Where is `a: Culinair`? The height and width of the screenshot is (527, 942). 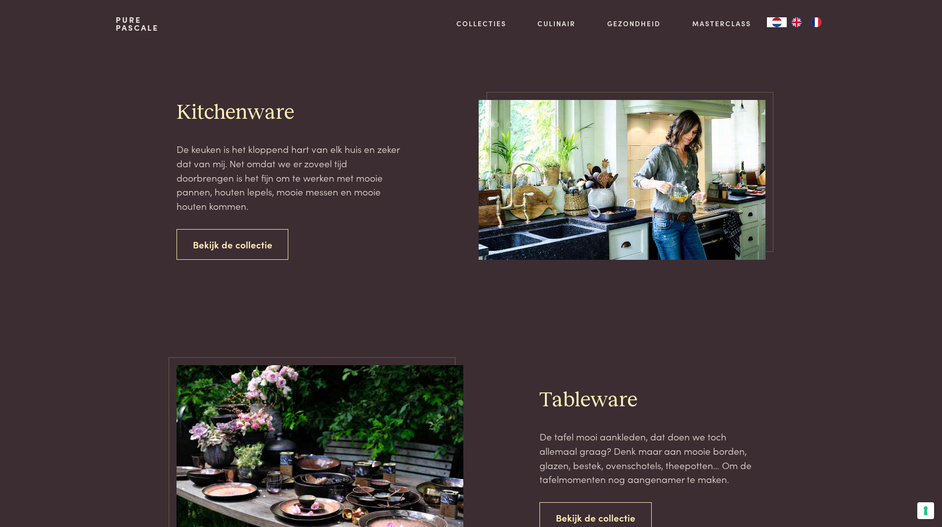
a: Culinair is located at coordinates (557, 23).